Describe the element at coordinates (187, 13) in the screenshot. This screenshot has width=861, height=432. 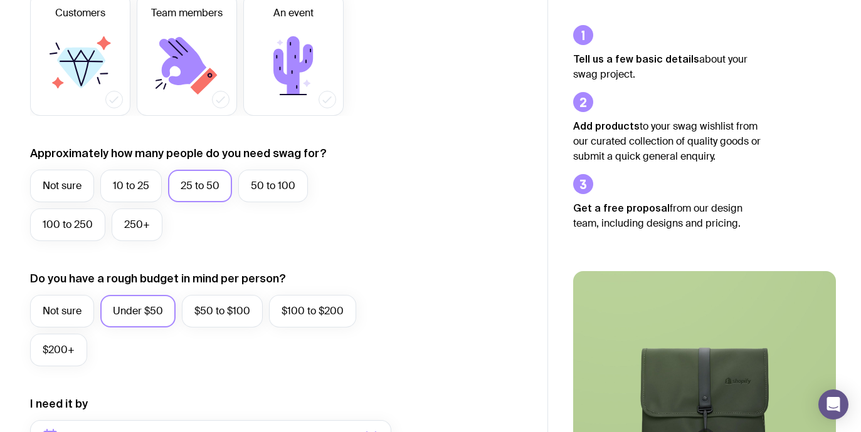
I see `span: Team members` at that location.